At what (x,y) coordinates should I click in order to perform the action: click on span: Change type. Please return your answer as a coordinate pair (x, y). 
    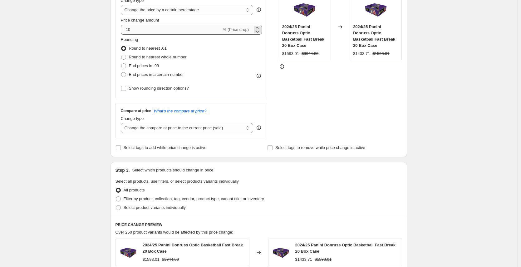
    Looking at the image, I should click on (132, 118).